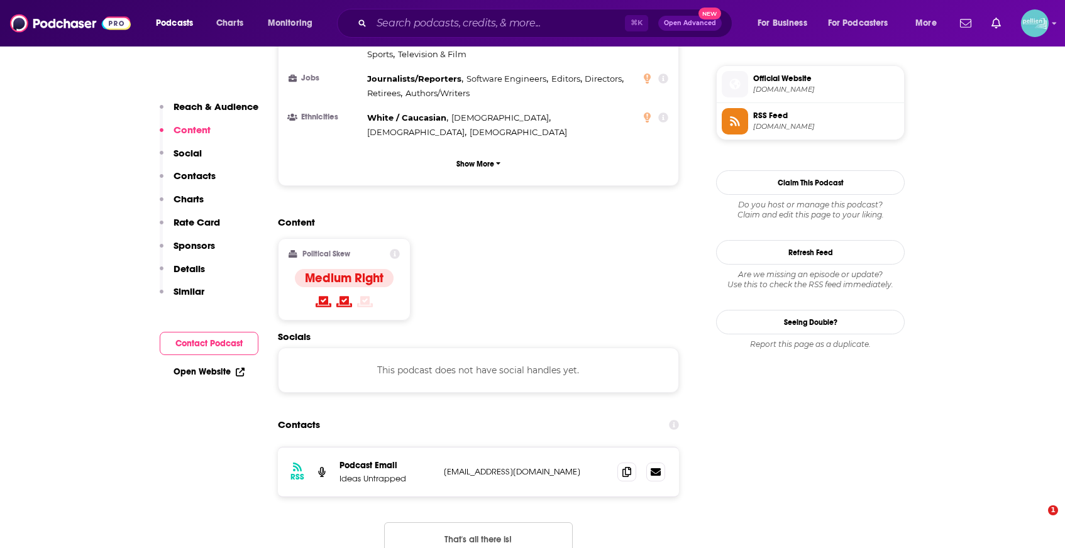  What do you see at coordinates (498, 23) in the screenshot?
I see `input: Search podcasts, credits, & more...` at bounding box center [498, 23].